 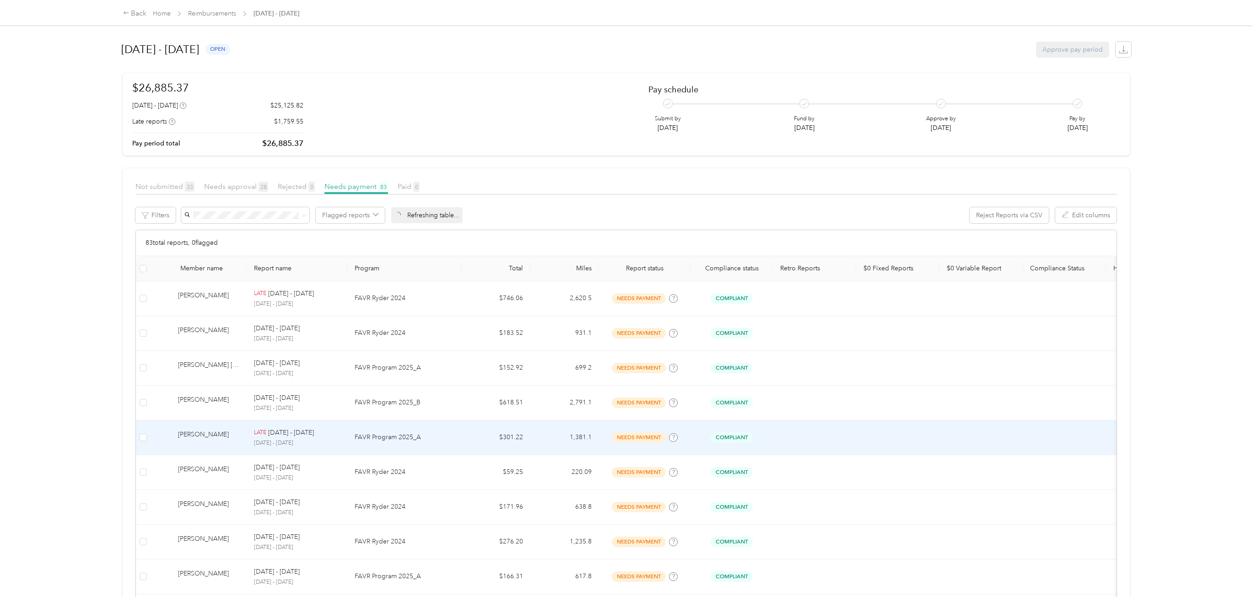 I want to click on p: $0 Variable Report, so click(x=981, y=268).